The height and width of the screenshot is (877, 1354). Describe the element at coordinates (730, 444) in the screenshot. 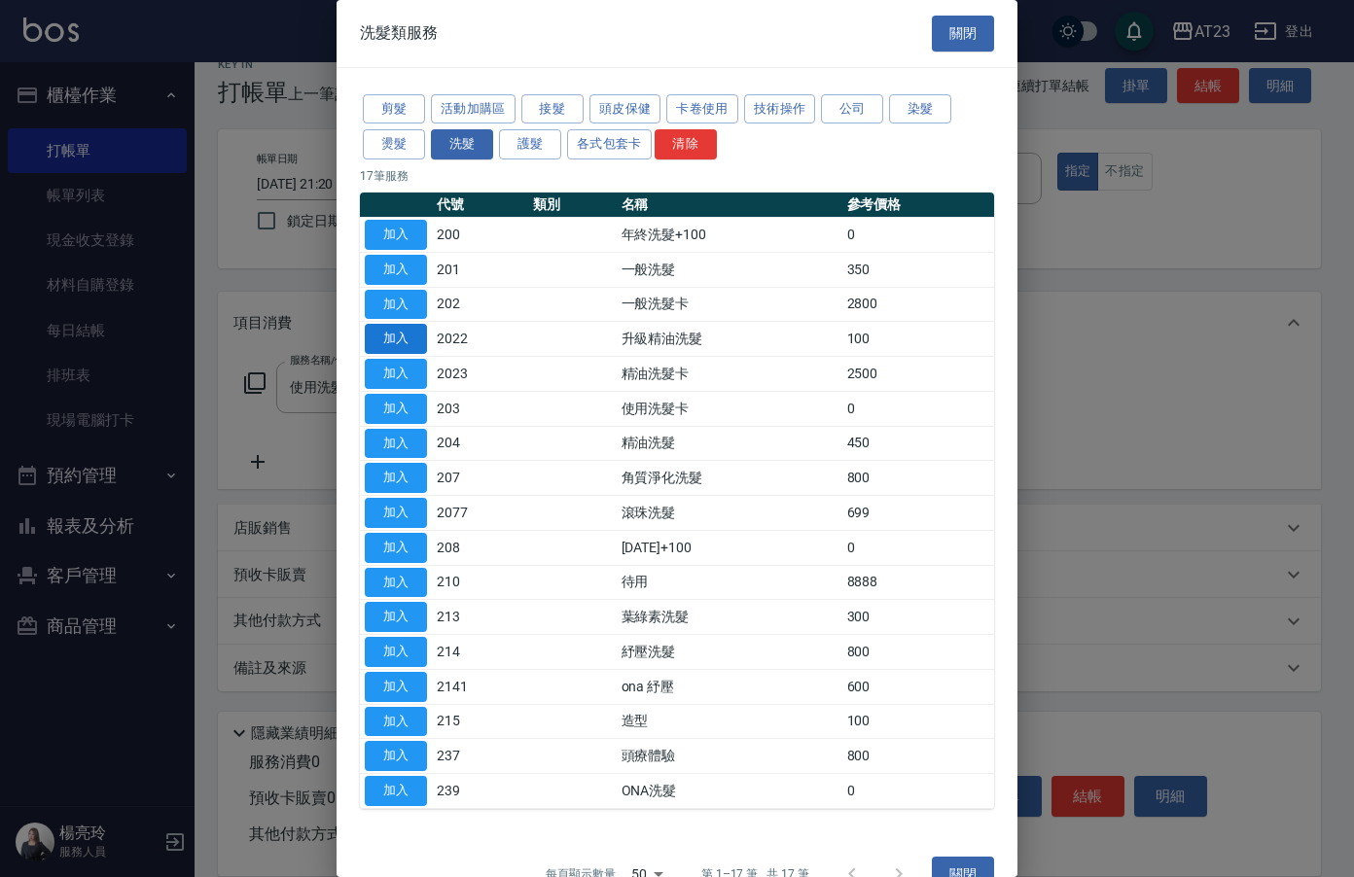

I see `td: 精油洗髮` at that location.